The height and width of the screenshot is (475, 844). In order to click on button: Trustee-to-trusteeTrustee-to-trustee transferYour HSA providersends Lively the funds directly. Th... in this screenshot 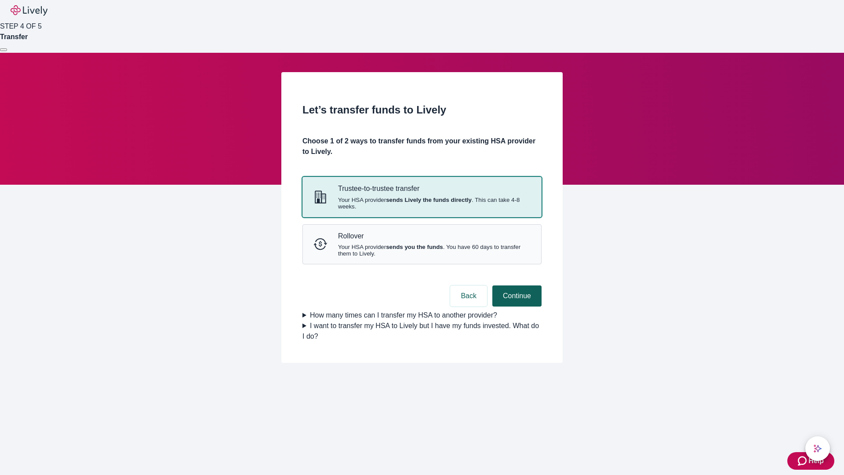, I will do `click(422, 196)`.